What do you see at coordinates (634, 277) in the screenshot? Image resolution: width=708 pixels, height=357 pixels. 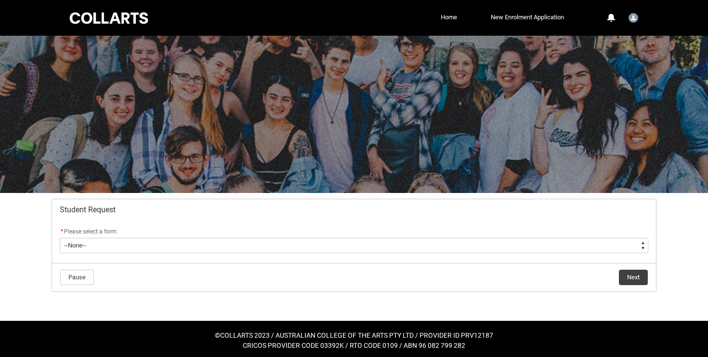 I see `button: Next` at bounding box center [634, 277].